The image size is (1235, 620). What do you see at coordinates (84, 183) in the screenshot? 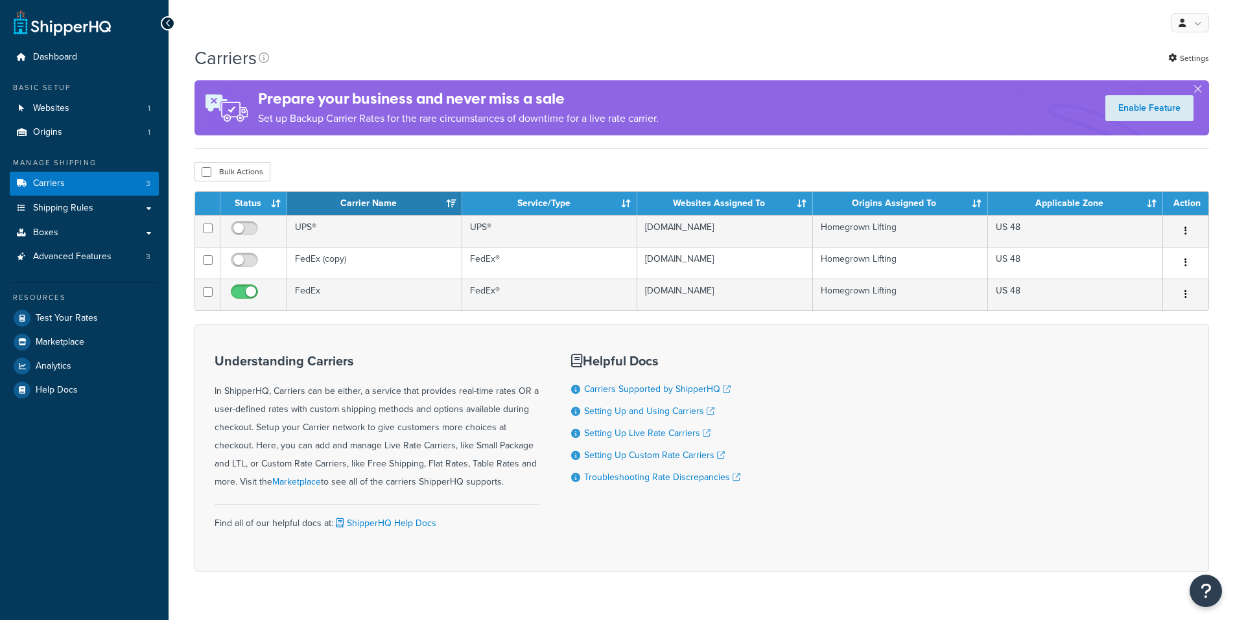
I see `a: Carriers 3` at bounding box center [84, 183].